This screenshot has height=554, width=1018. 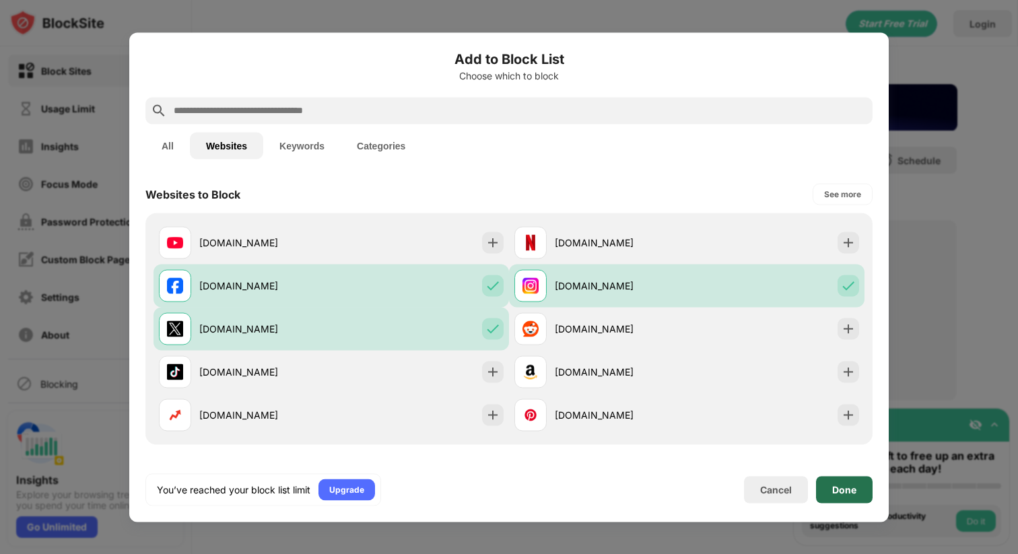 What do you see at coordinates (509, 75) in the screenshot?
I see `div: Choose which to block` at bounding box center [509, 75].